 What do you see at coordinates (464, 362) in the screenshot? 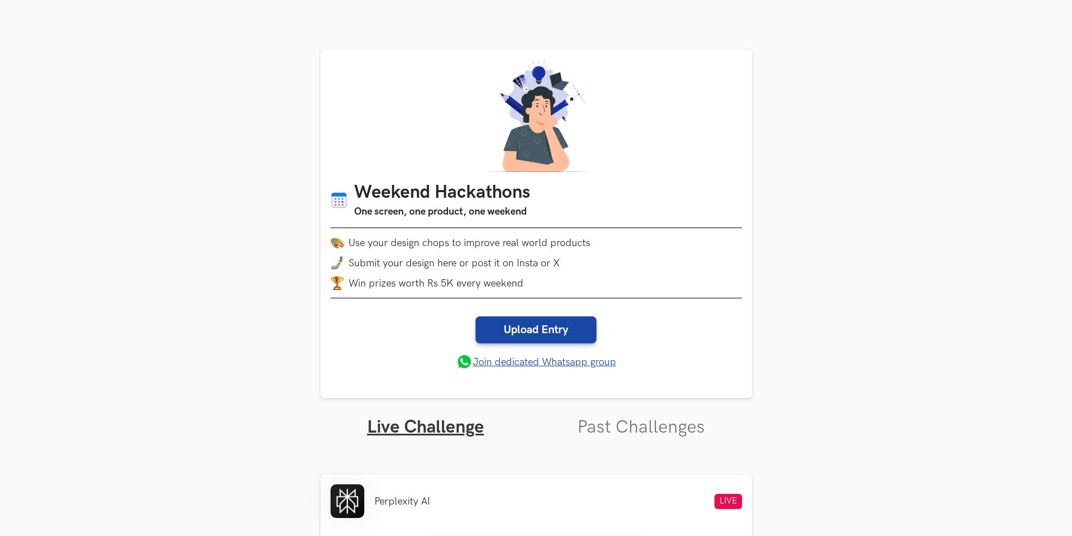
I see `img: whatsapp.png` at bounding box center [464, 362].